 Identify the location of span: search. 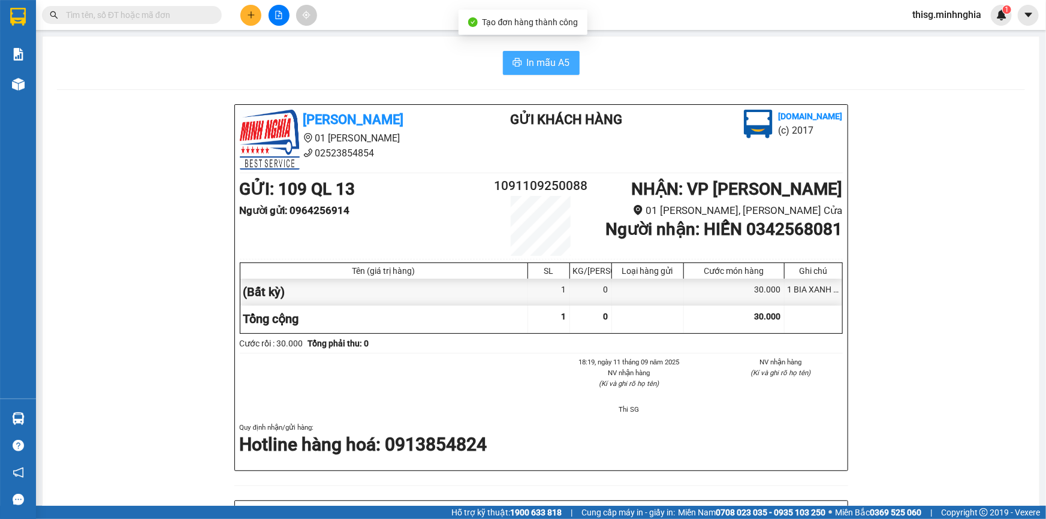
(54, 15).